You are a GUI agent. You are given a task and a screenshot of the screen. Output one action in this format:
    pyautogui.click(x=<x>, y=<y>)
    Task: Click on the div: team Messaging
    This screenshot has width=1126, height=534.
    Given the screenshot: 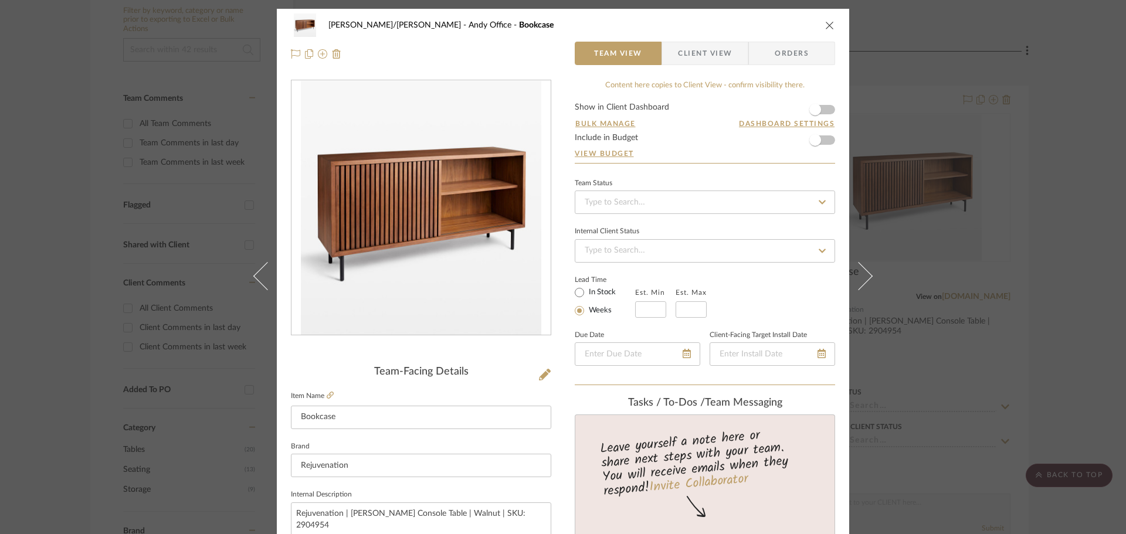 What is the action you would take?
    pyautogui.click(x=705, y=404)
    